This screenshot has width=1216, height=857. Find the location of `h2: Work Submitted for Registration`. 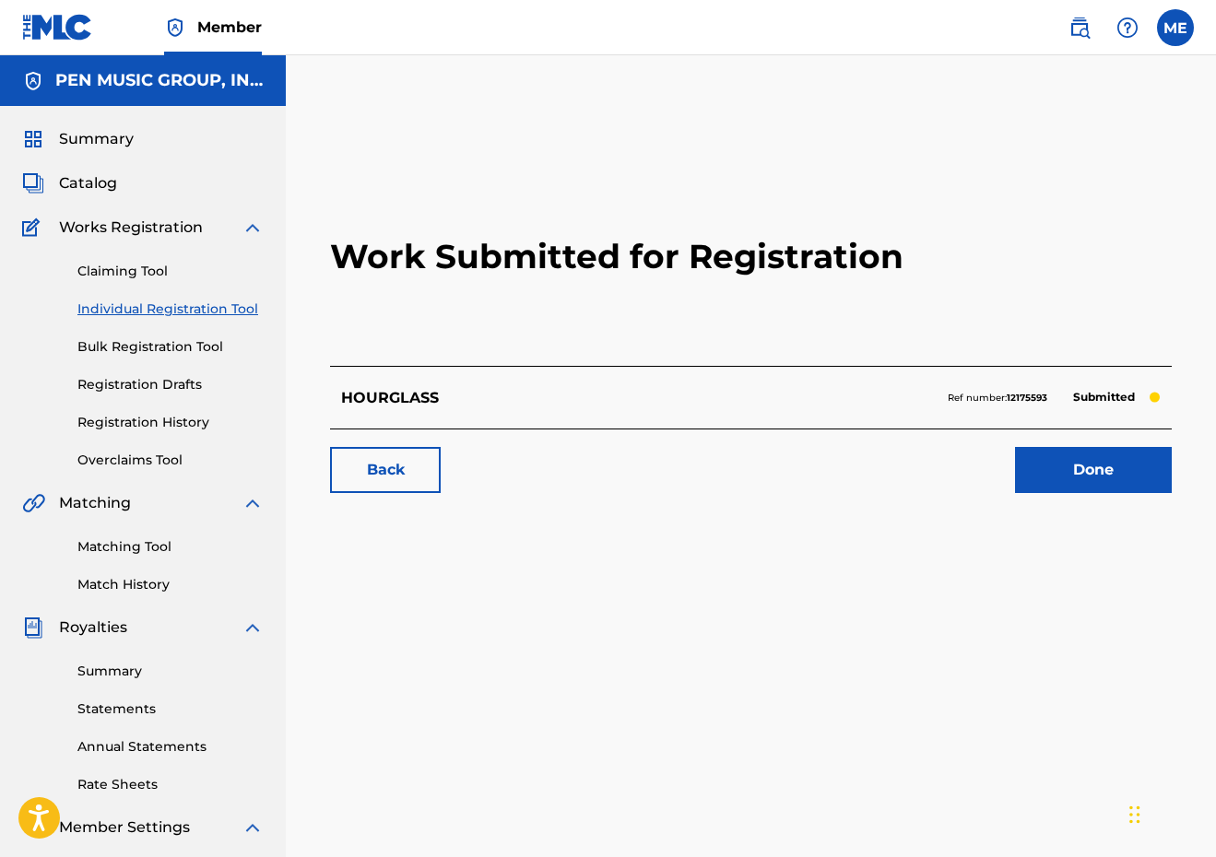

h2: Work Submitted for Registration is located at coordinates (750, 256).